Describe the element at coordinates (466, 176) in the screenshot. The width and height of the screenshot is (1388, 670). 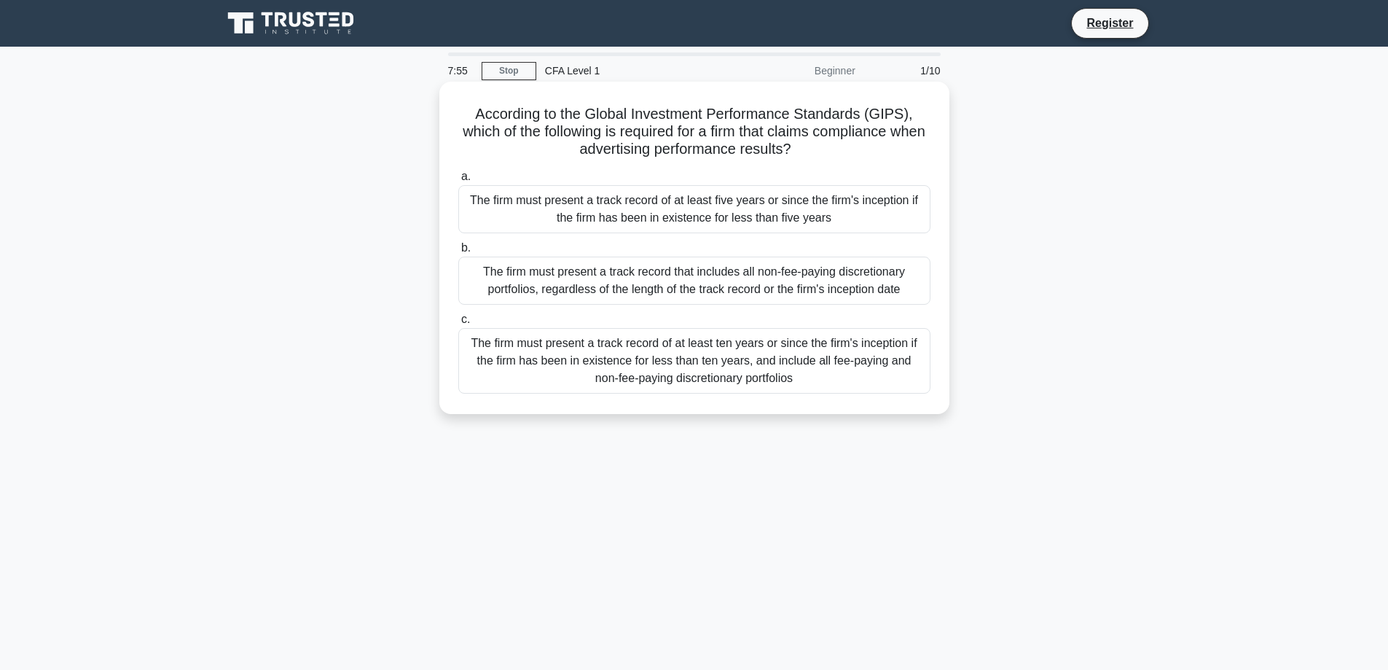
I see `span: a.` at that location.